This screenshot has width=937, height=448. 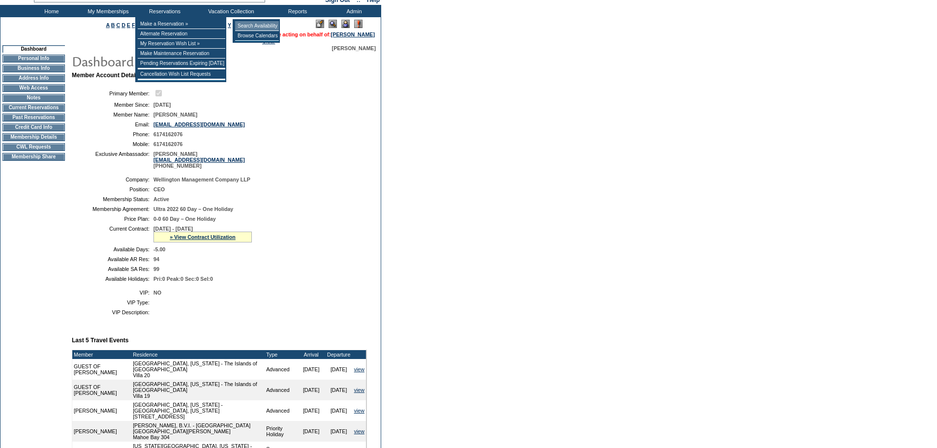 I want to click on td: Current Contract:, so click(x=113, y=234).